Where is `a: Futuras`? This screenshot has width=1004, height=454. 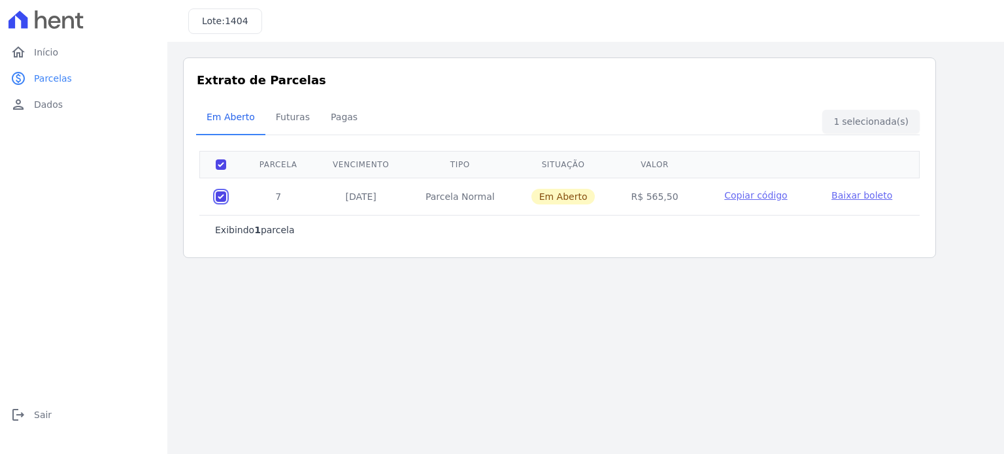 a: Futuras is located at coordinates (293, 118).